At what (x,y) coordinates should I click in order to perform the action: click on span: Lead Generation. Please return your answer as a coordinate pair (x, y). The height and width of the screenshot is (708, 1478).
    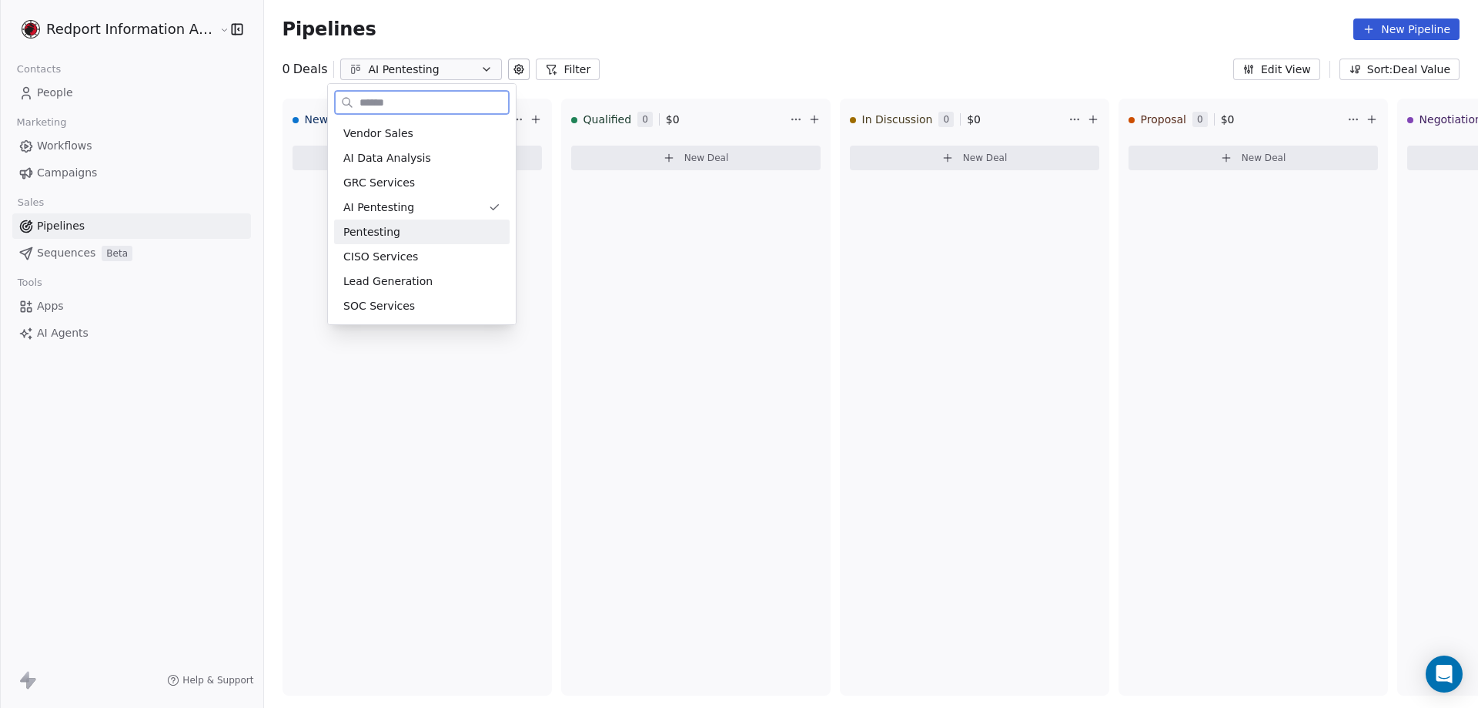
    Looking at the image, I should click on (388, 281).